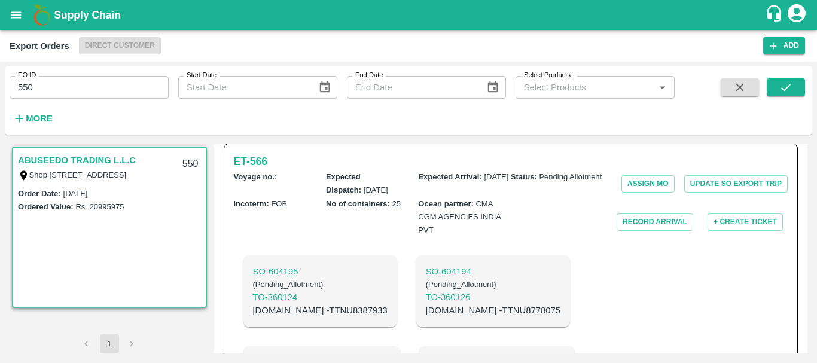 The image size is (817, 363). I want to click on input: Enter EO ID, so click(89, 87).